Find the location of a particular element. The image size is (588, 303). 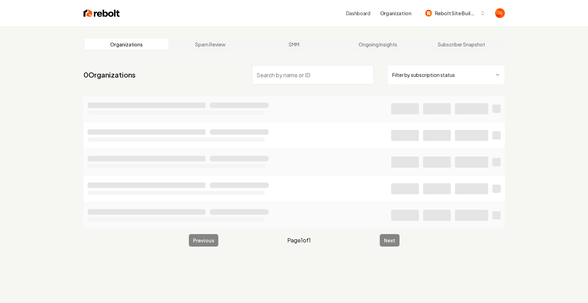

span: Page 1 of 1 is located at coordinates (299, 240).